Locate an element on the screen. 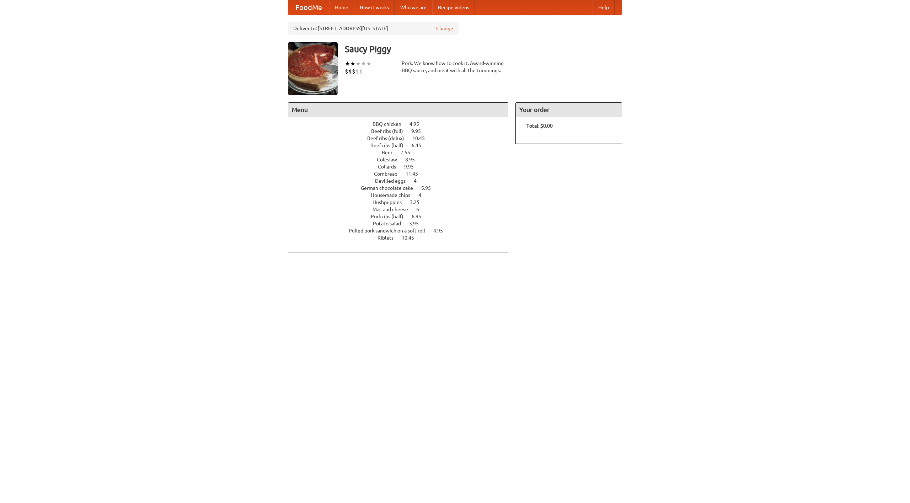 This screenshot has height=503, width=910. span: Beef ribs (half) is located at coordinates (390, 145).